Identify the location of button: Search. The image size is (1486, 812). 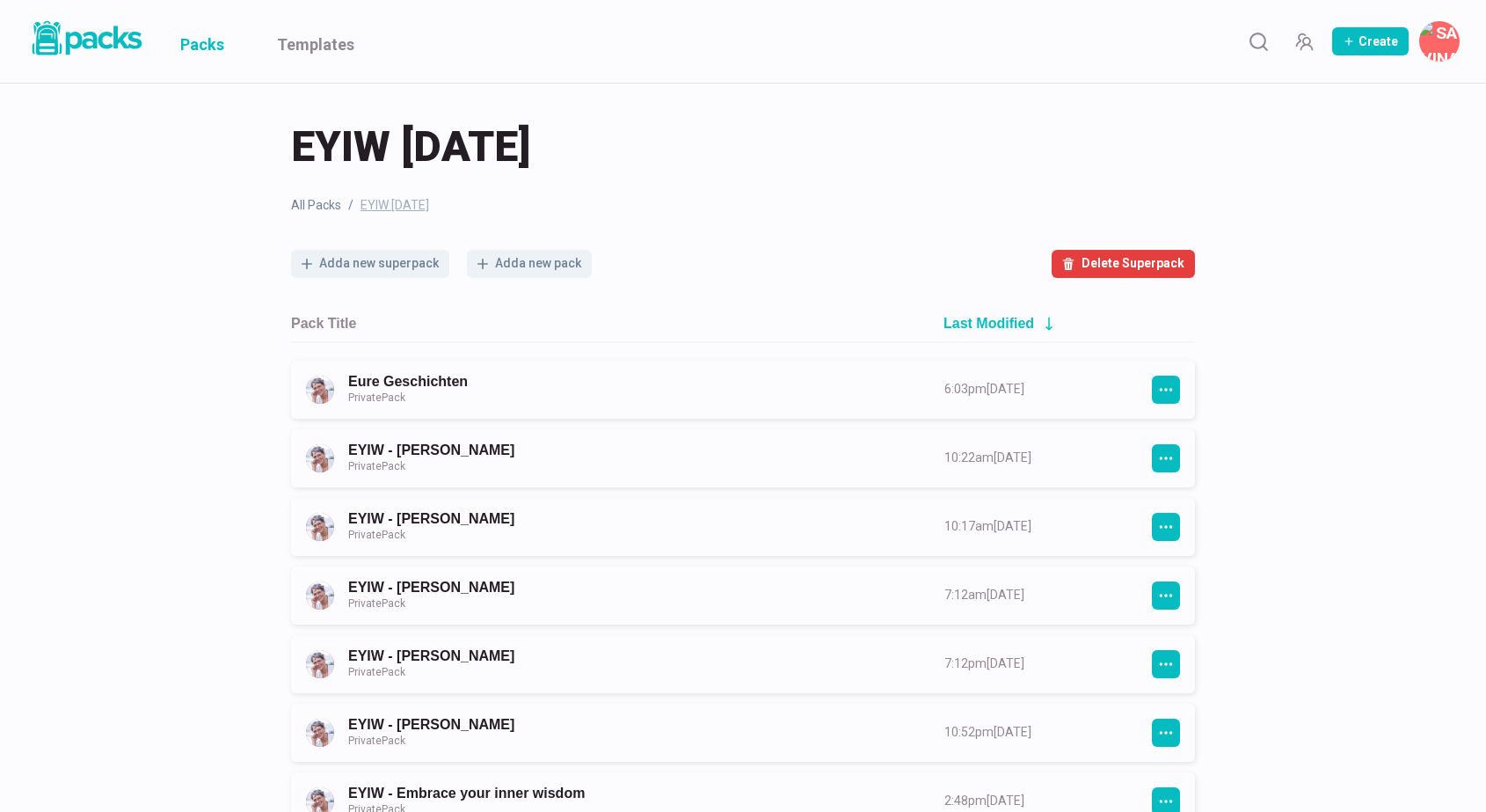
(1259, 42).